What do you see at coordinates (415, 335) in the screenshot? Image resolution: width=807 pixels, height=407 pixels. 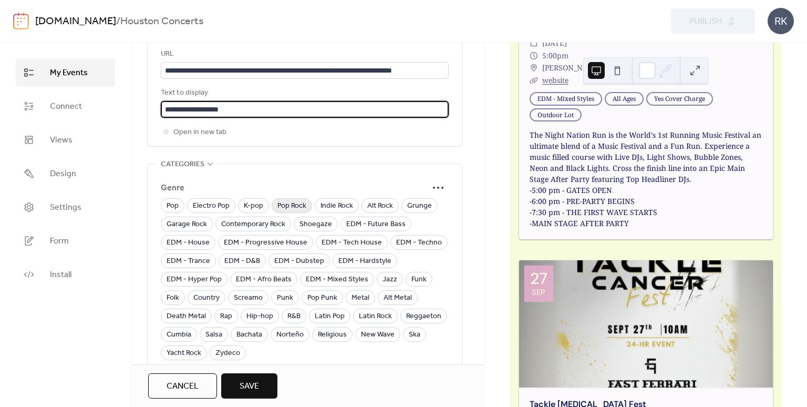 I see `span: Ska` at bounding box center [415, 335].